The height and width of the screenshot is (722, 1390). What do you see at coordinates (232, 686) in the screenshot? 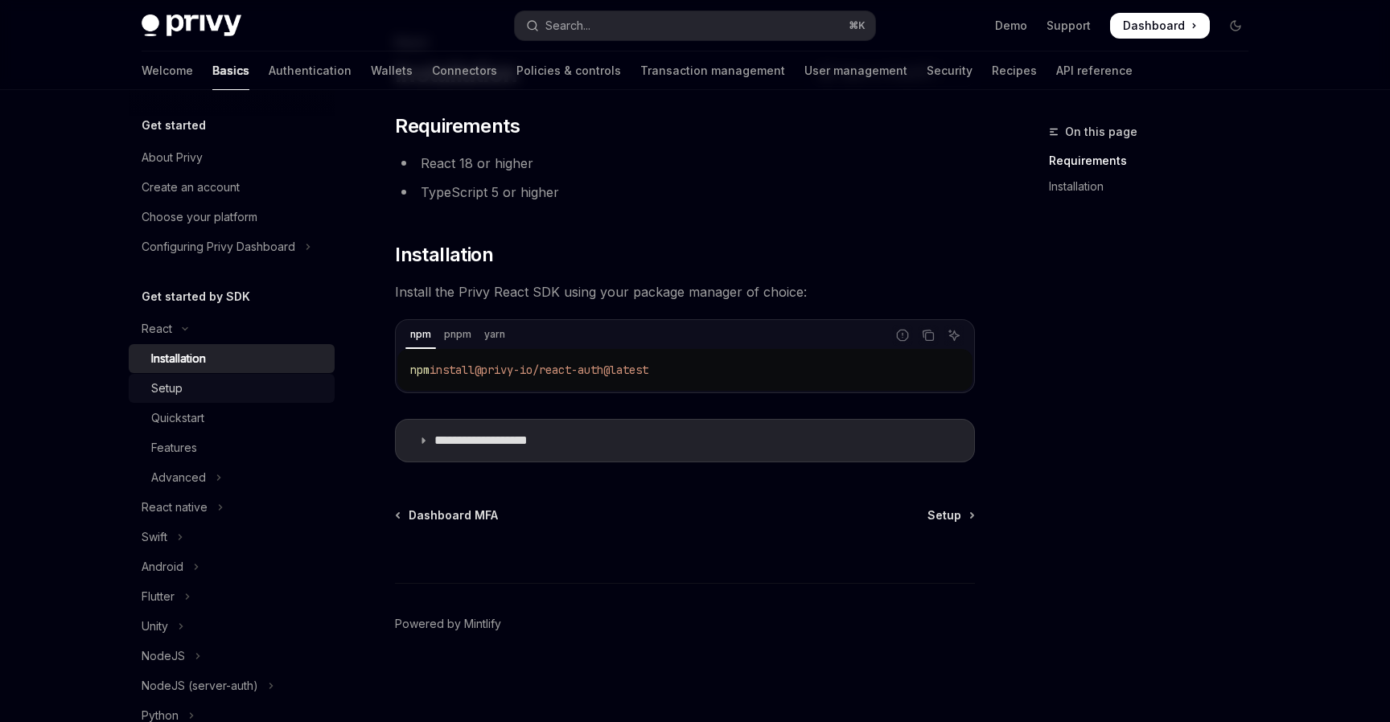
I see `button: Toggle NodeJS (server-auth) section` at bounding box center [232, 686].